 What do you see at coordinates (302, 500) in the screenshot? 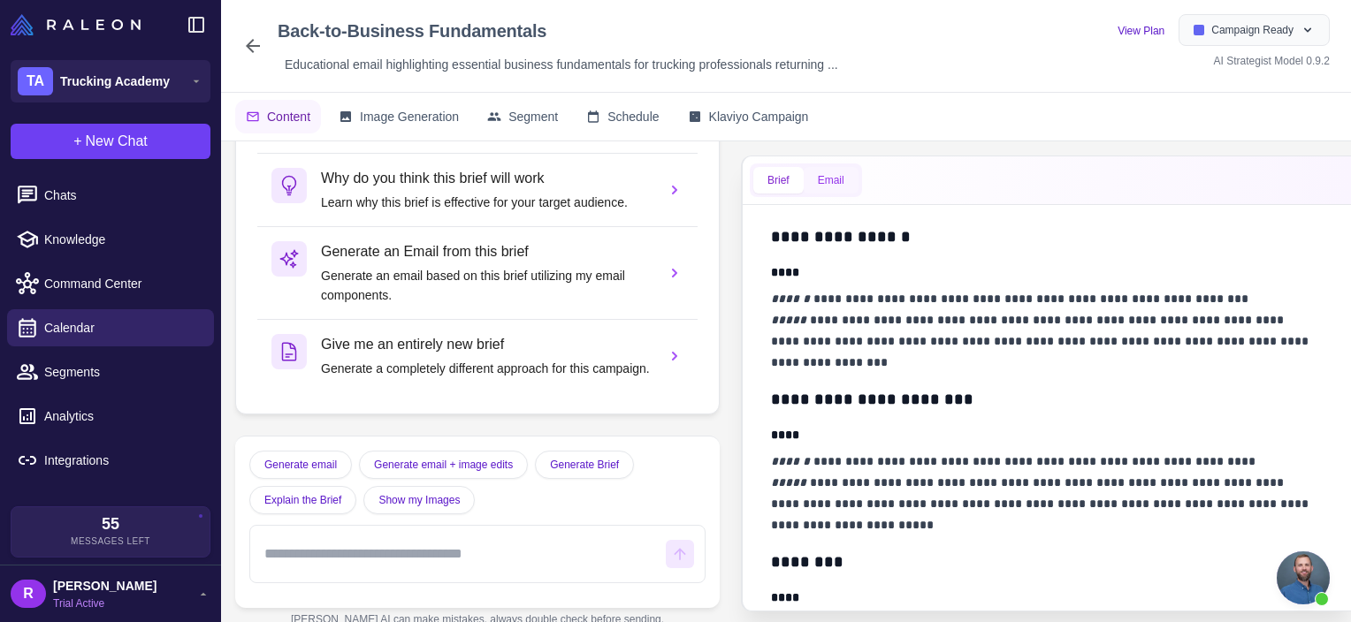
I see `button: Explain the Brief` at bounding box center [302, 500].